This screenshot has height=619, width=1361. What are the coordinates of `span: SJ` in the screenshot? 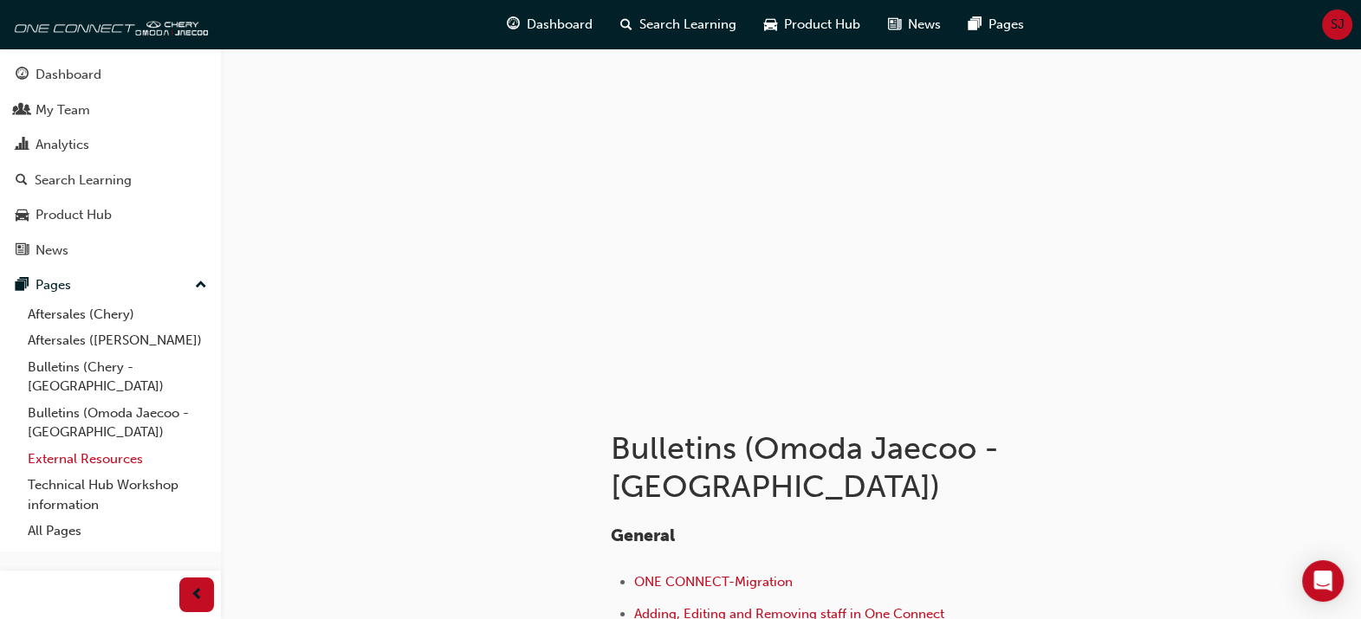 It's located at (1337, 24).